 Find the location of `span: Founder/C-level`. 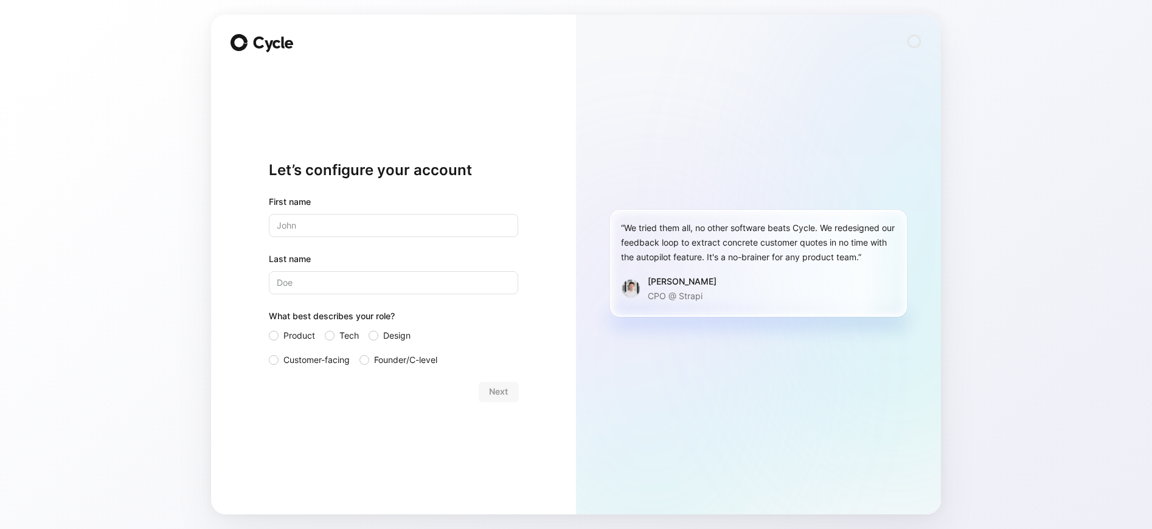

span: Founder/C-level is located at coordinates (406, 360).